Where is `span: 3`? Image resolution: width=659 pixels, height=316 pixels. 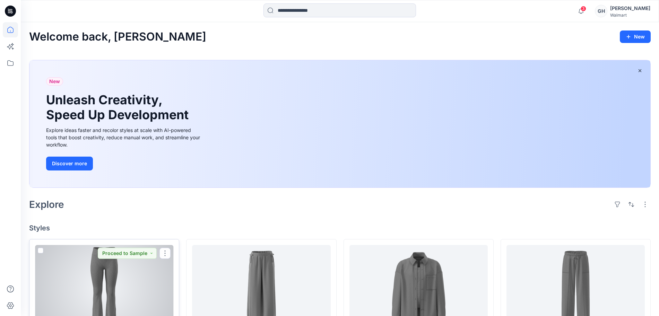 span: 3 is located at coordinates (583, 9).